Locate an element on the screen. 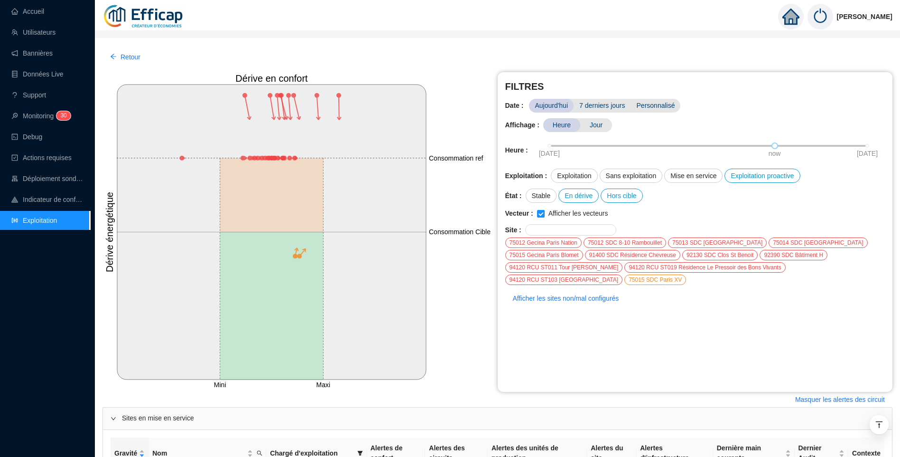  sup: 30 is located at coordinates (63, 115).